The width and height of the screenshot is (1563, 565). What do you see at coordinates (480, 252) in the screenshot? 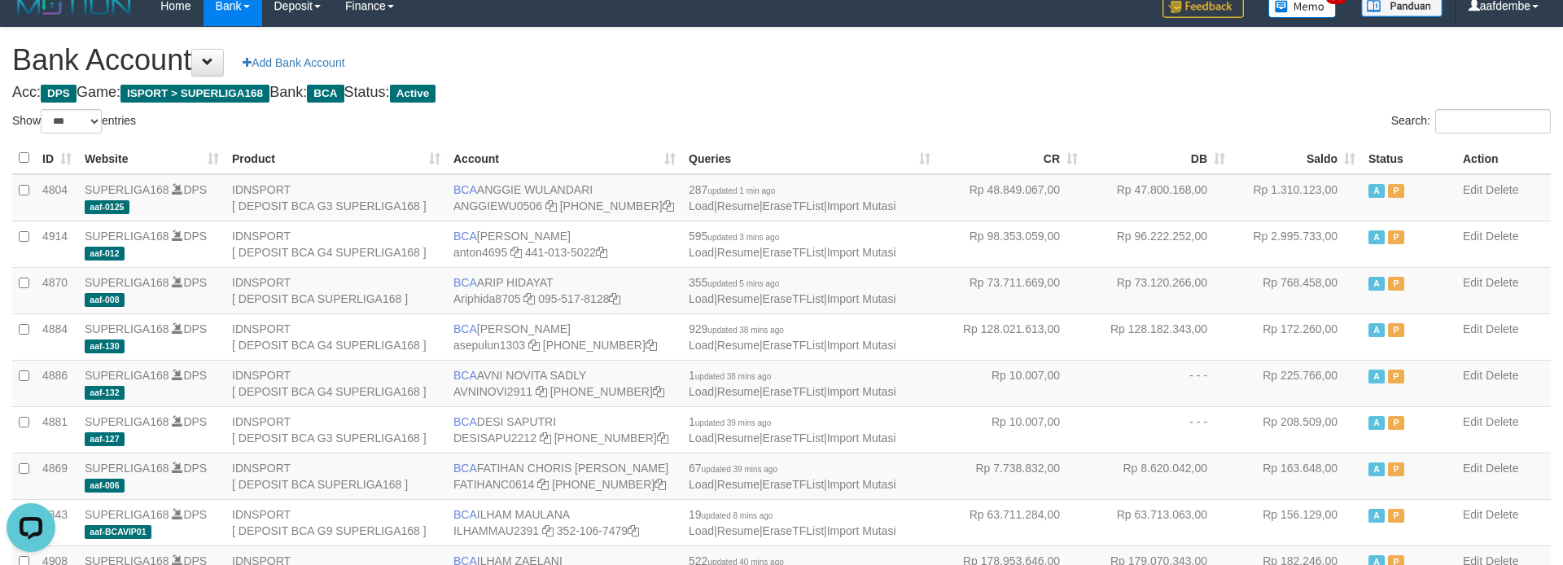
I see `a: anton4695` at bounding box center [480, 252].